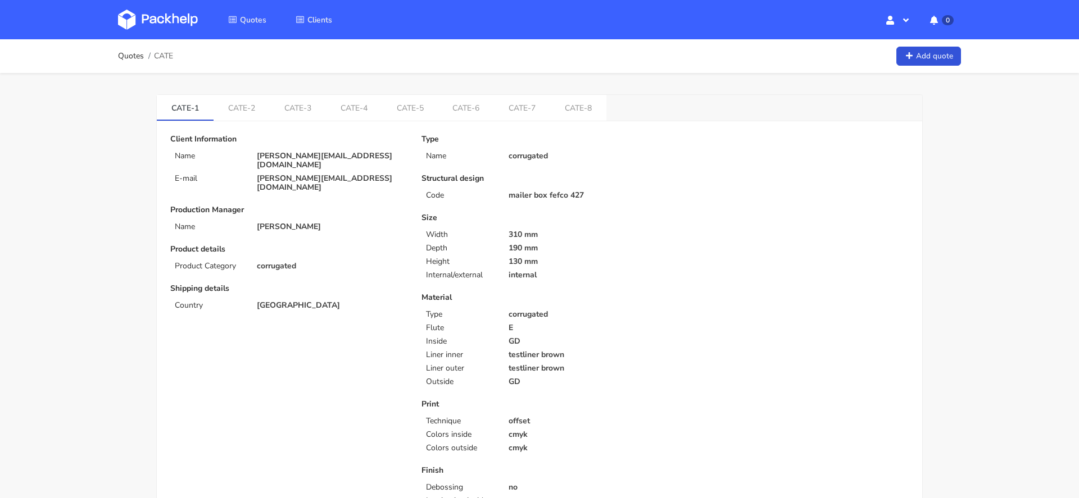  Describe the element at coordinates (583, 275) in the screenshot. I see `p: internal` at that location.